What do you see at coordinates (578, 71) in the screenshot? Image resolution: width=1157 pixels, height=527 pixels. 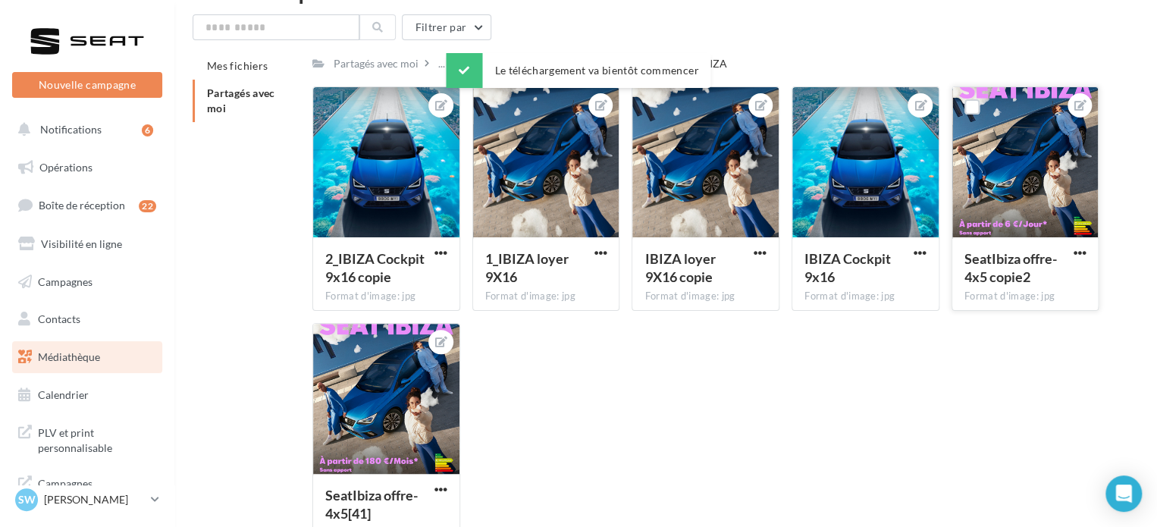 I see `div: Le téléchargement va bientôt commencer` at bounding box center [578, 71].